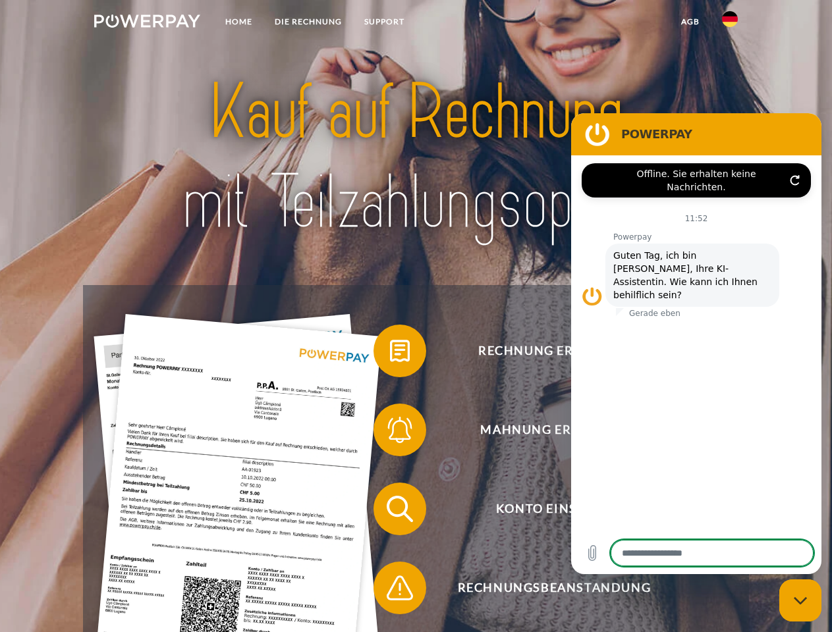 Image resolution: width=832 pixels, height=632 pixels. Describe the element at coordinates (400, 588) in the screenshot. I see `img: qb_warning.svg` at that location.